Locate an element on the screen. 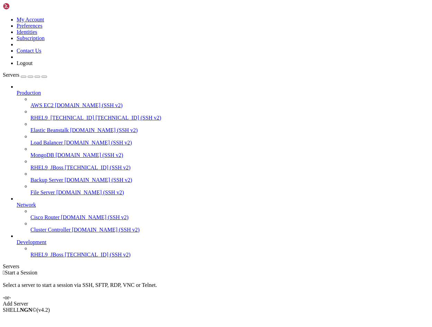  a: Identities is located at coordinates (27, 32).